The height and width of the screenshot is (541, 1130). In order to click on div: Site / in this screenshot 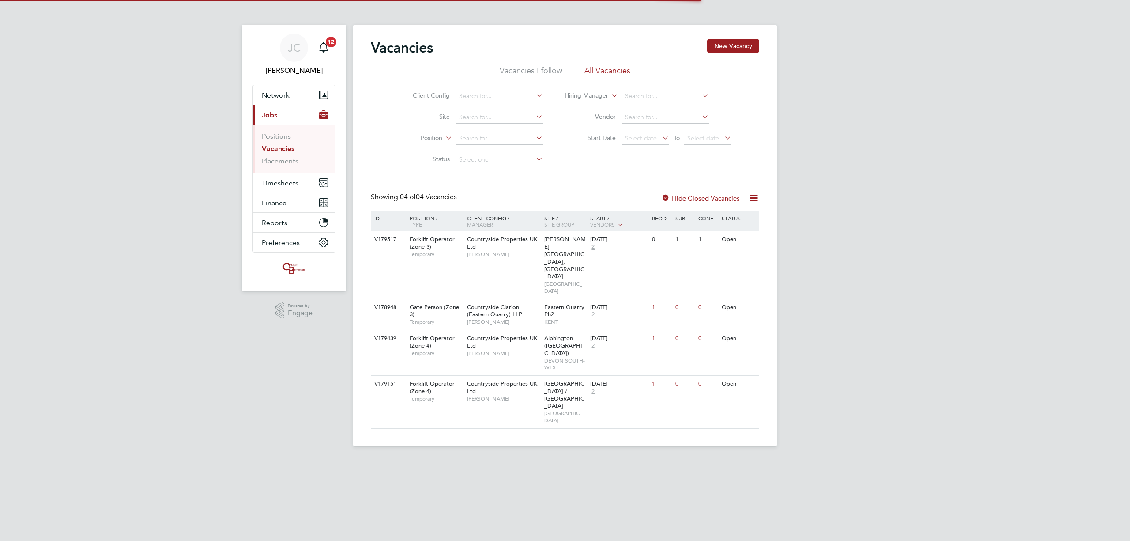, I will do `click(565, 221)`.